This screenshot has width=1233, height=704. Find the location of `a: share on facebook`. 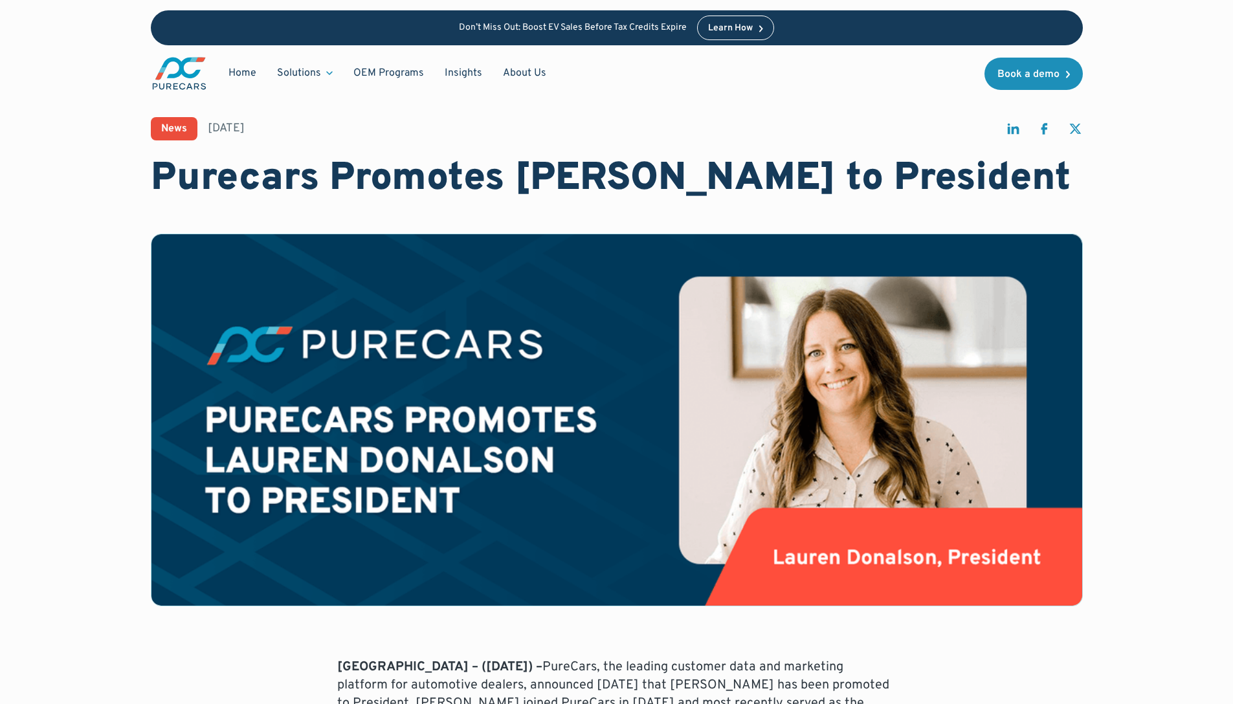

a: share on facebook is located at coordinates (1044, 131).